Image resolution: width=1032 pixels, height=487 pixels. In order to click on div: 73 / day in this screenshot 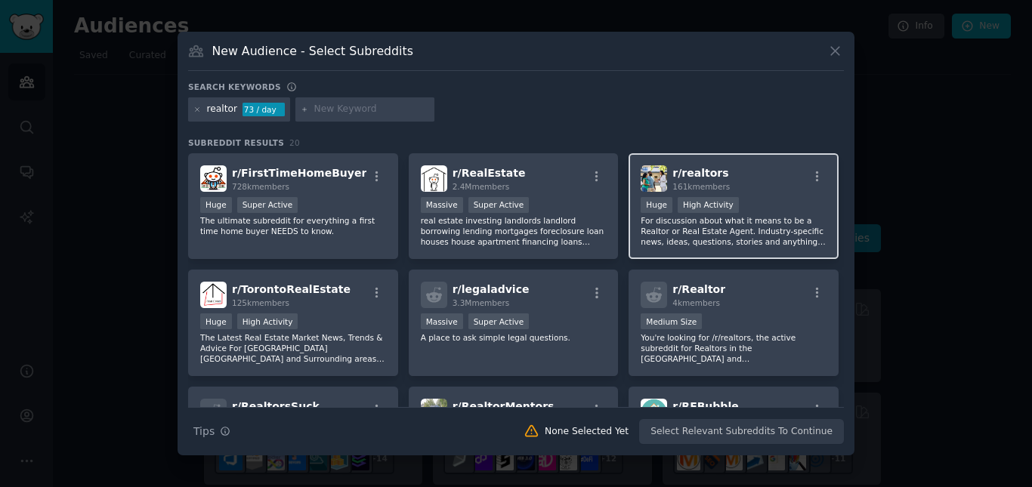, I will do `click(264, 110)`.